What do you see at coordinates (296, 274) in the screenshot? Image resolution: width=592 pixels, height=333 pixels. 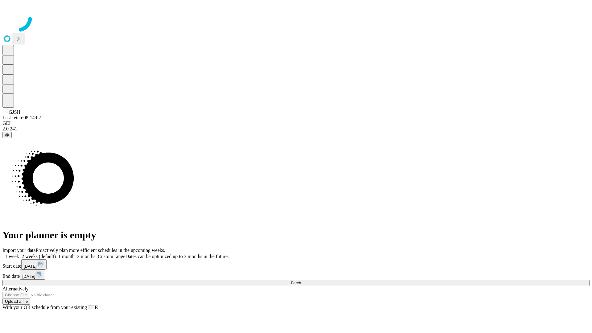 I see `div: End date` at bounding box center [296, 274].